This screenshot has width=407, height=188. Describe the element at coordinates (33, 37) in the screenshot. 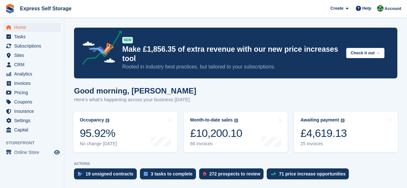

I see `span: Tasks` at that location.